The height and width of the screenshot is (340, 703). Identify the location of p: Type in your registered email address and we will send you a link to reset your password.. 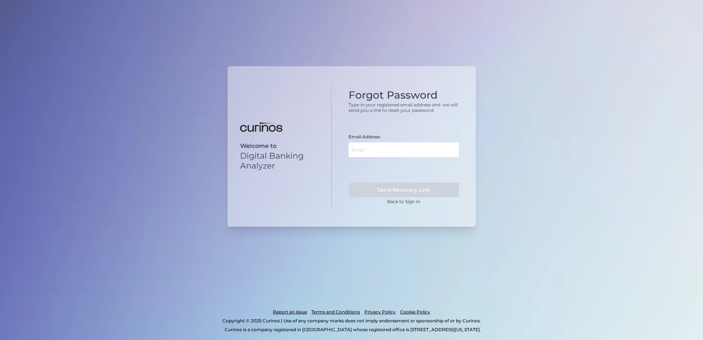
(404, 107).